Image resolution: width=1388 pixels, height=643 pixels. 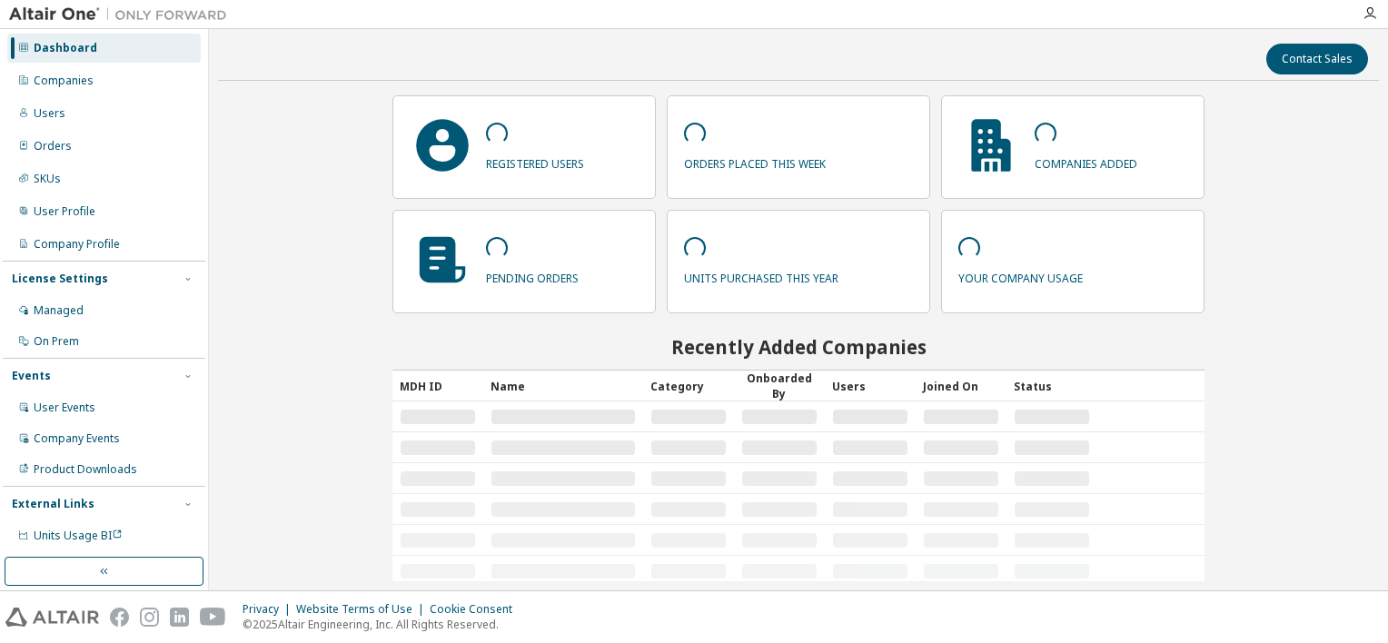 What do you see at coordinates (47, 179) in the screenshot?
I see `div: SKUs` at bounding box center [47, 179].